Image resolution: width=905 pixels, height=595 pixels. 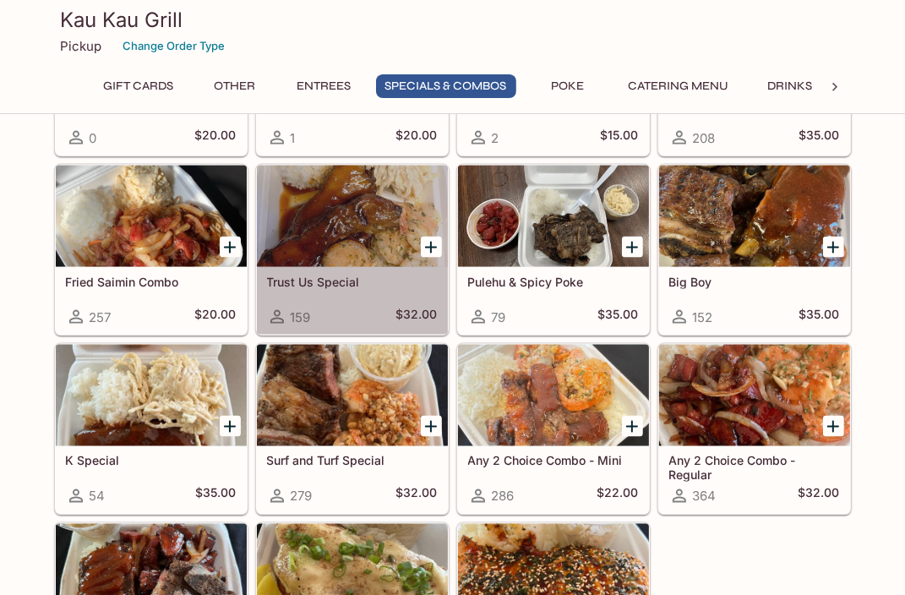 What do you see at coordinates (704, 138) in the screenshot?
I see `span: 208` at bounding box center [704, 138].